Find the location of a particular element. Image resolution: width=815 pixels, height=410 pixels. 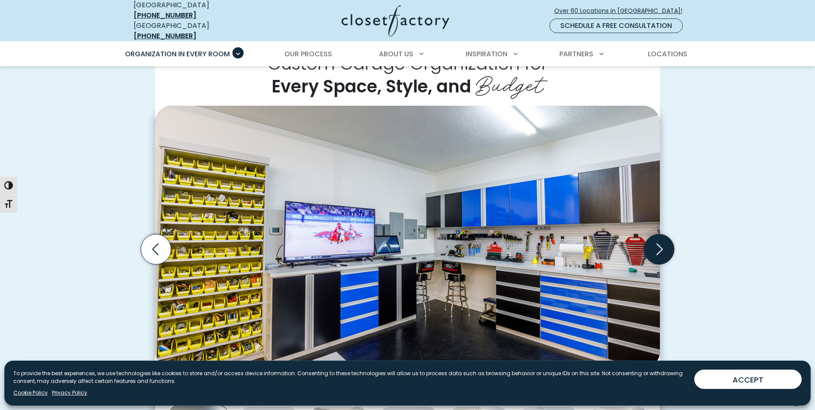

a: Schedule a Free Consultation is located at coordinates (616, 26).